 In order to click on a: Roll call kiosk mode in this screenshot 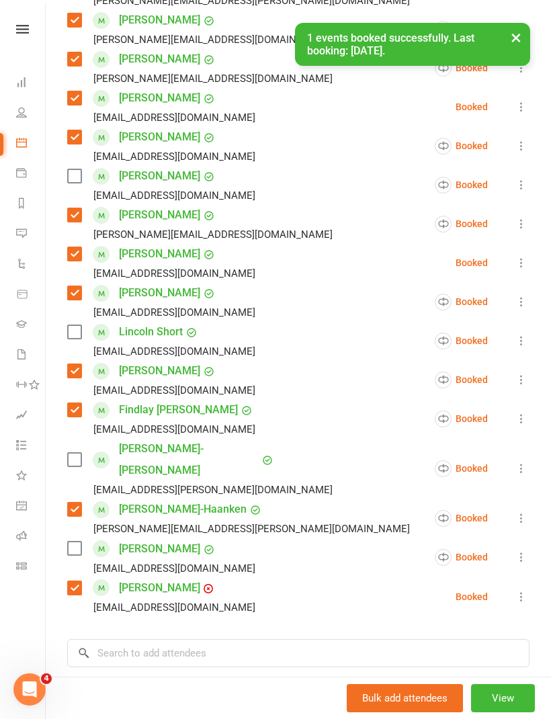, I will do `click(31, 537)`.